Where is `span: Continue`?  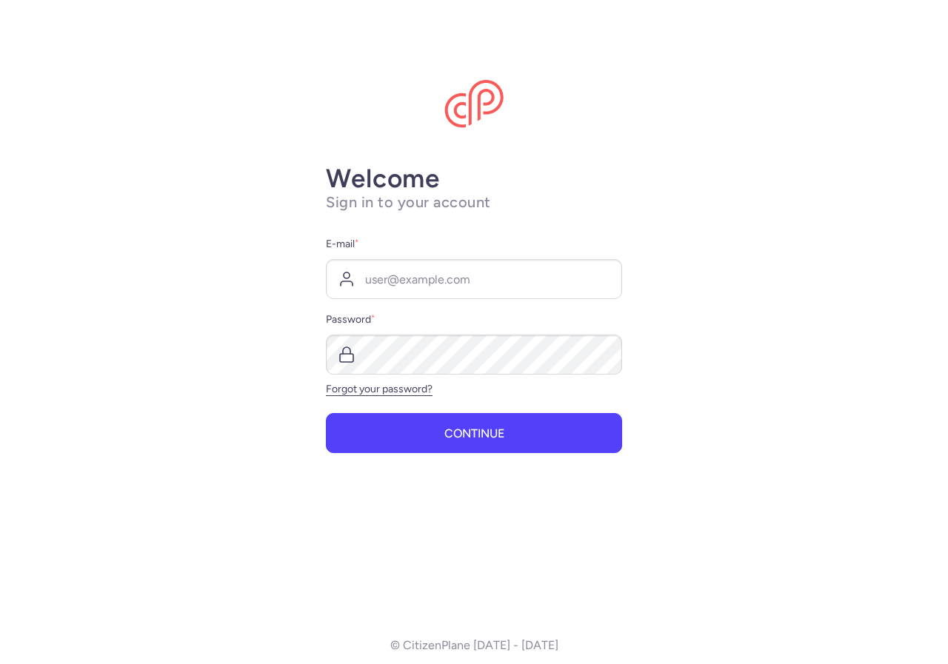 span: Continue is located at coordinates (474, 434).